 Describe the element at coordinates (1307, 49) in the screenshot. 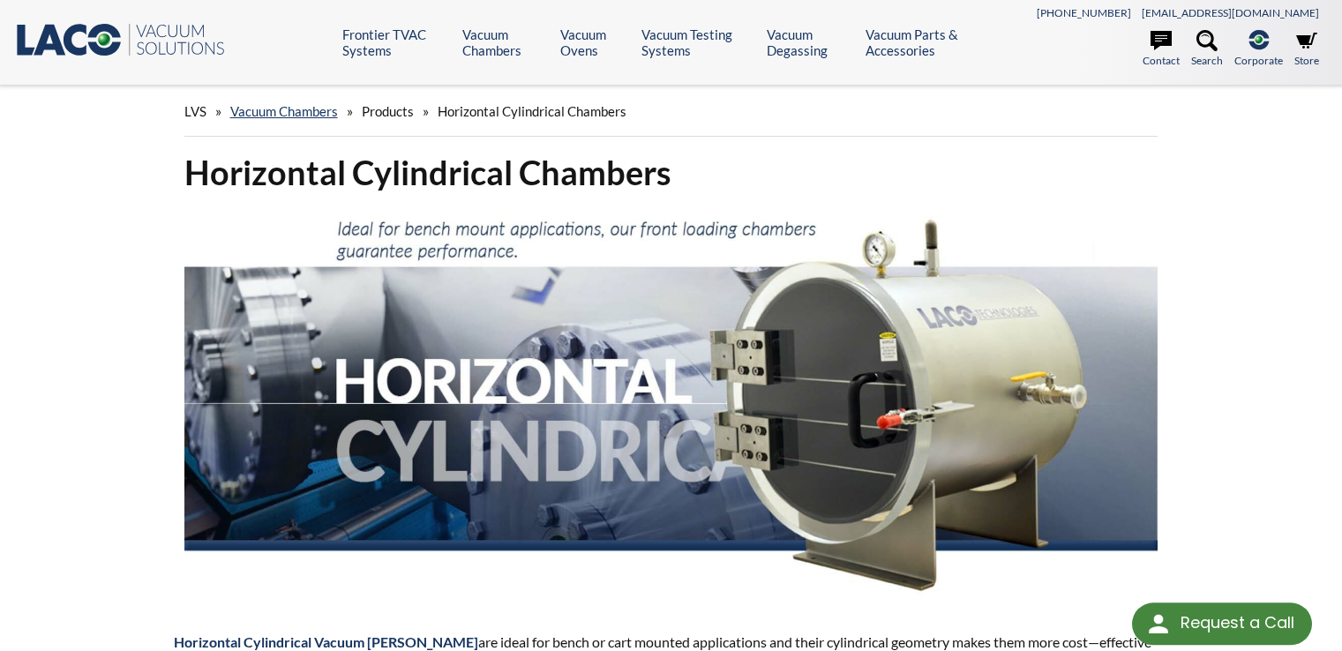

I see `a: Store` at that location.